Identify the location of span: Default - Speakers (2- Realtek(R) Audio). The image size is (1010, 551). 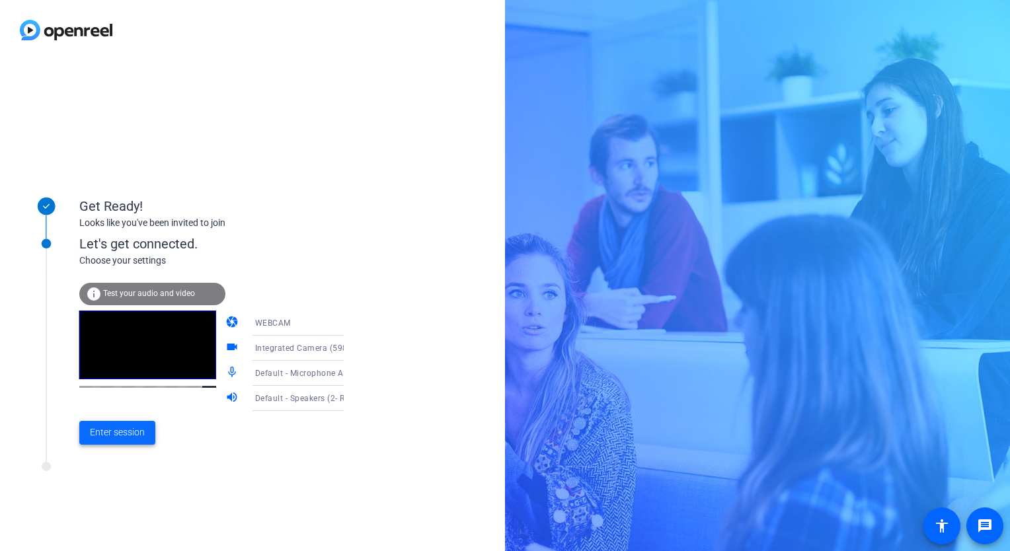
(331, 398).